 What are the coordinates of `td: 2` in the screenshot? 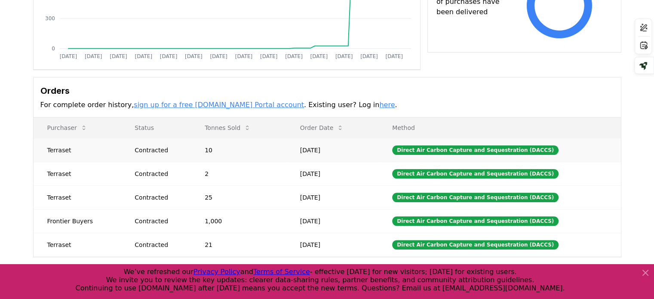 It's located at (239, 173).